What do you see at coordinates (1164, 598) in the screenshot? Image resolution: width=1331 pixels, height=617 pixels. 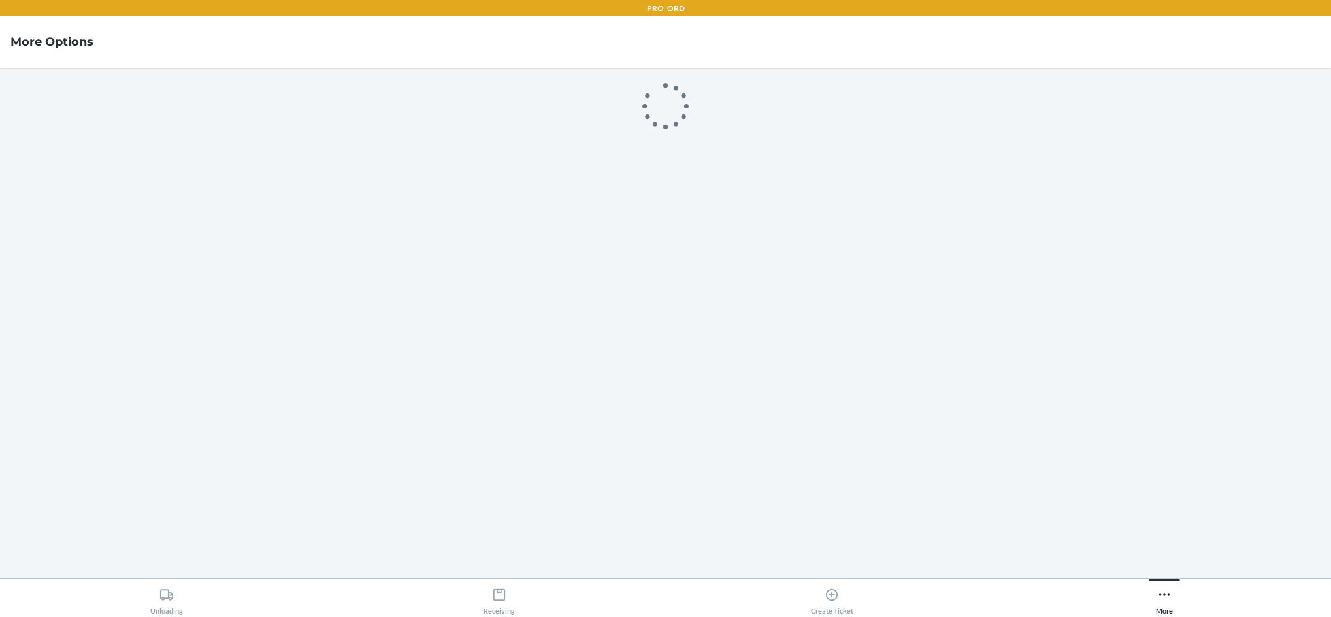 I see `div: More` at bounding box center [1164, 598].